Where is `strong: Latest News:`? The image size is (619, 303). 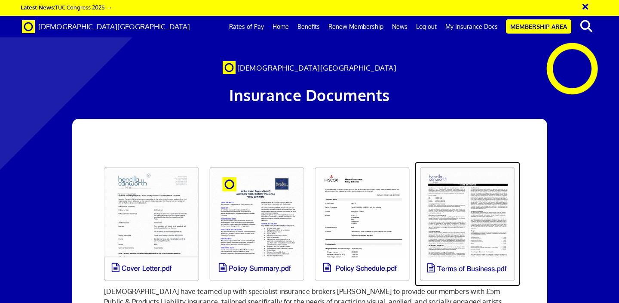
strong: Latest News: is located at coordinates (38, 7).